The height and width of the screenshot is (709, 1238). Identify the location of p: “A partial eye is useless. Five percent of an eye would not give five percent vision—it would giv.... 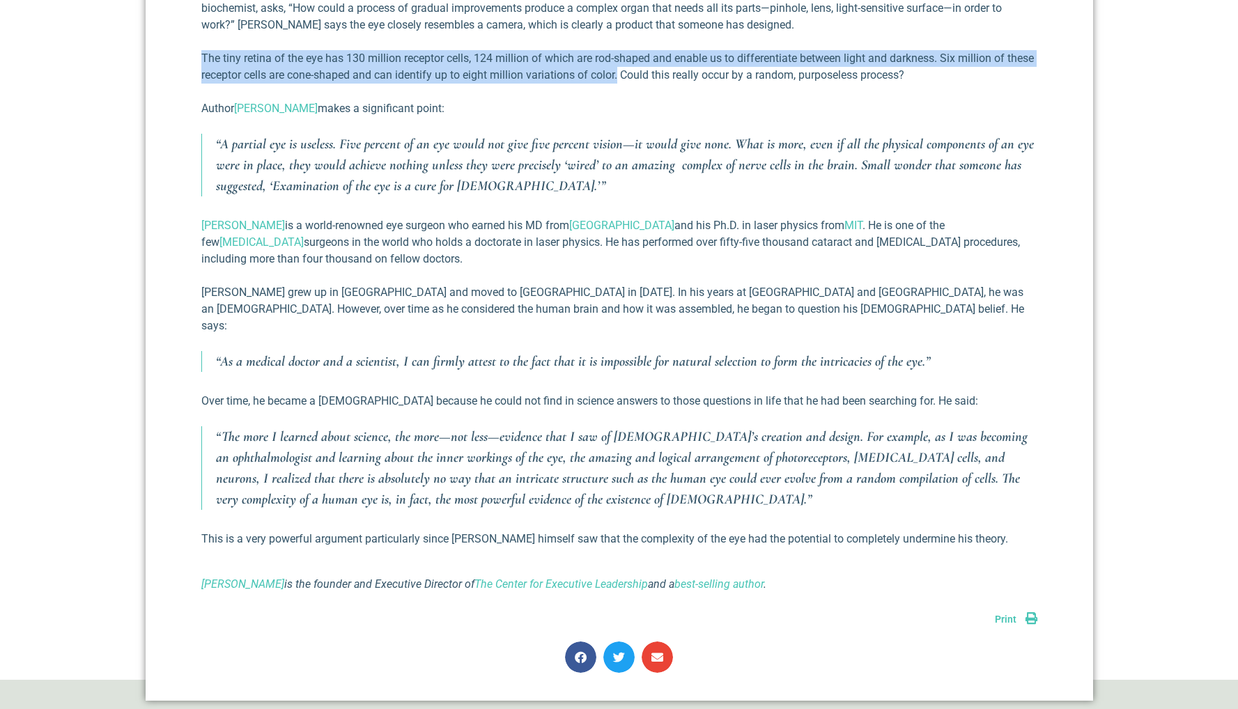
(626, 165).